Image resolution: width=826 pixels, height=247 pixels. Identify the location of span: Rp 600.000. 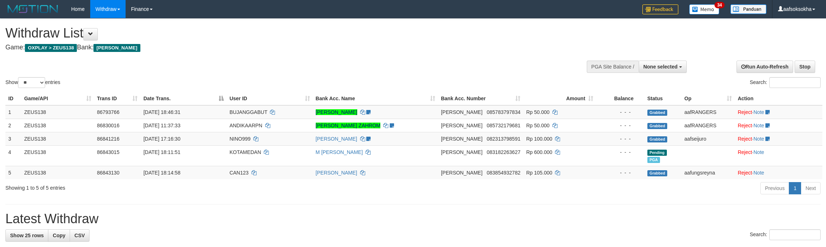
(539, 152).